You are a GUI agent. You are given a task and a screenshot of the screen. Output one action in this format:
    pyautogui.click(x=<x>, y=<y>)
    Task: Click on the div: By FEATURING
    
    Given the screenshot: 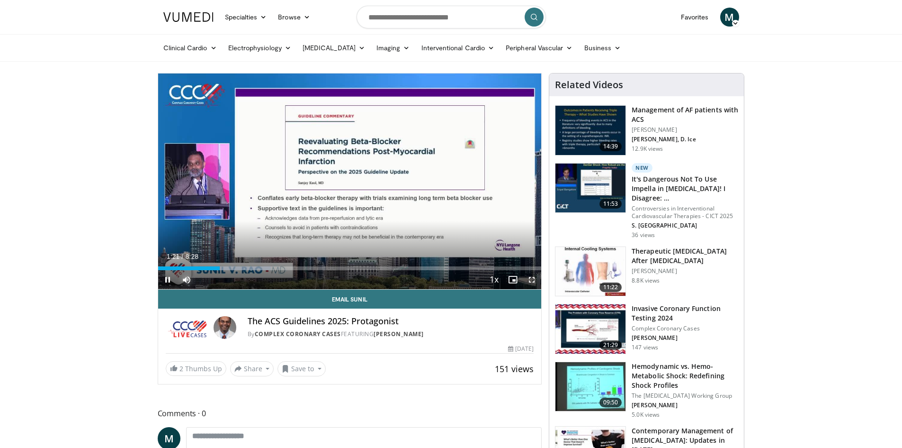 What is the action you would take?
    pyautogui.click(x=391, y=334)
    